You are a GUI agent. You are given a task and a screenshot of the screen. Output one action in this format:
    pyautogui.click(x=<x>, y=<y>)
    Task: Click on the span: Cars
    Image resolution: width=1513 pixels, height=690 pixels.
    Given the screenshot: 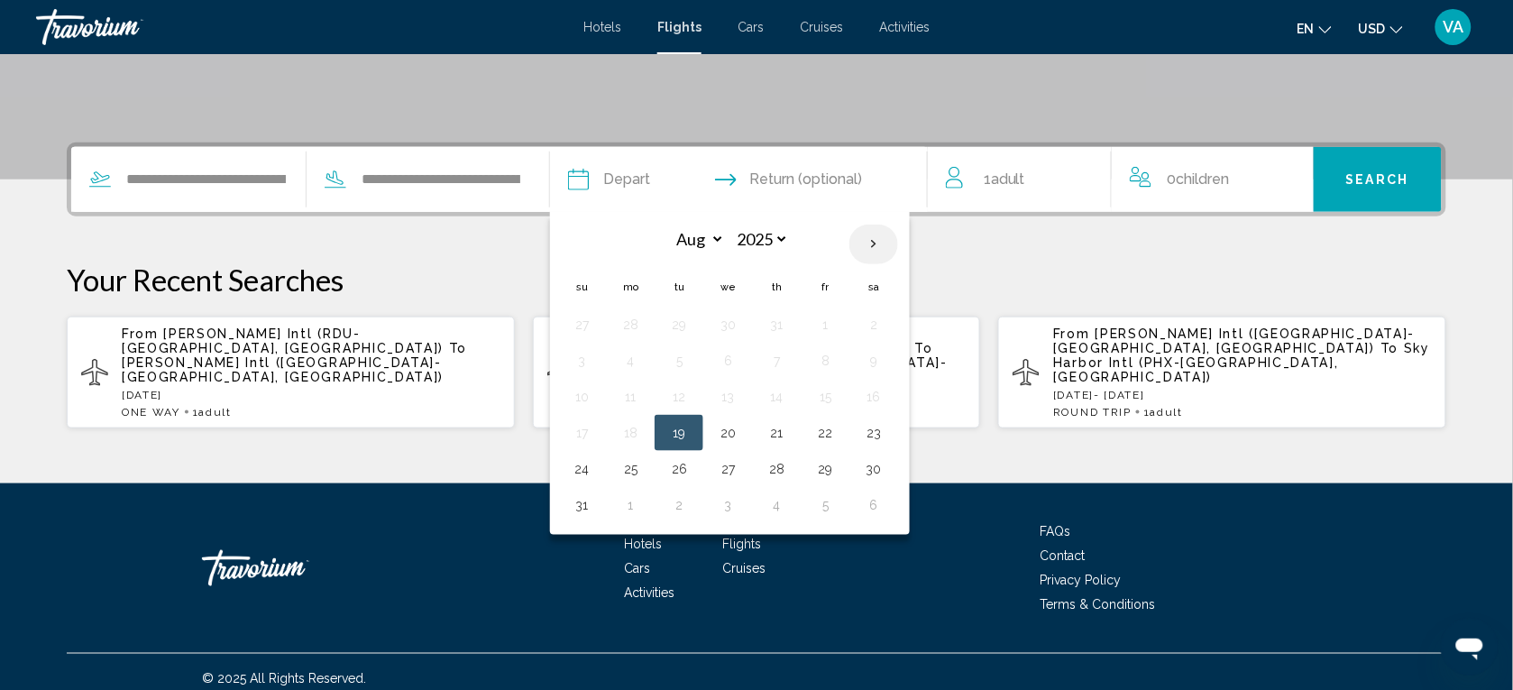 What is the action you would take?
    pyautogui.click(x=750, y=27)
    